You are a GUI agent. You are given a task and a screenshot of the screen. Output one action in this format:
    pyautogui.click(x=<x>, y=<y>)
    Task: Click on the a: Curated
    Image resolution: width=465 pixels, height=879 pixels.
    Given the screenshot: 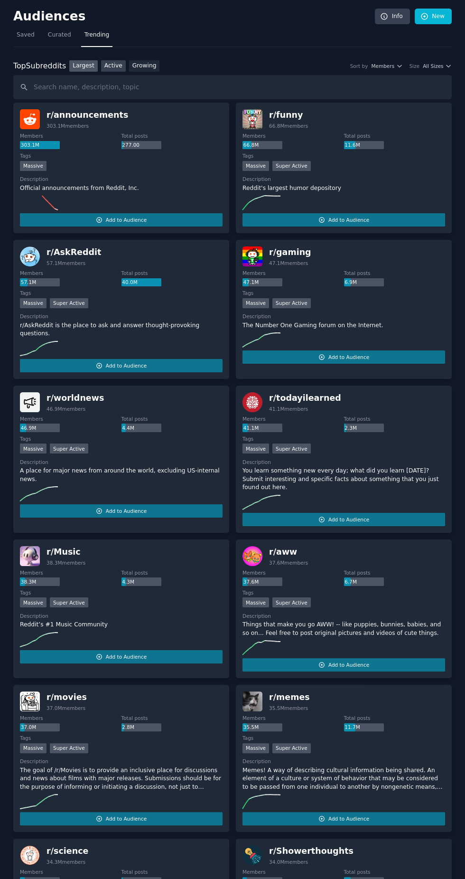 What is the action you would take?
    pyautogui.click(x=59, y=37)
    